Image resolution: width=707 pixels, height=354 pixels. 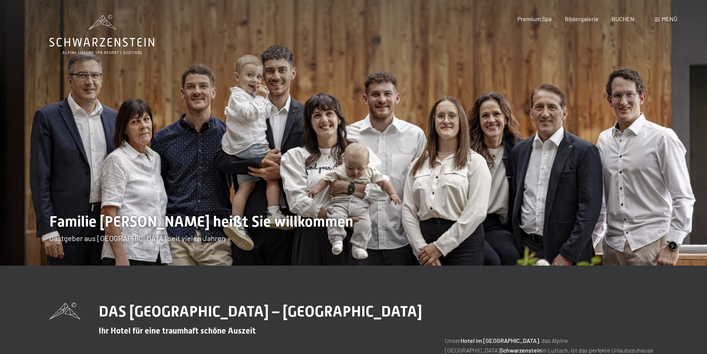 I want to click on a: BUCHEN, so click(x=623, y=19).